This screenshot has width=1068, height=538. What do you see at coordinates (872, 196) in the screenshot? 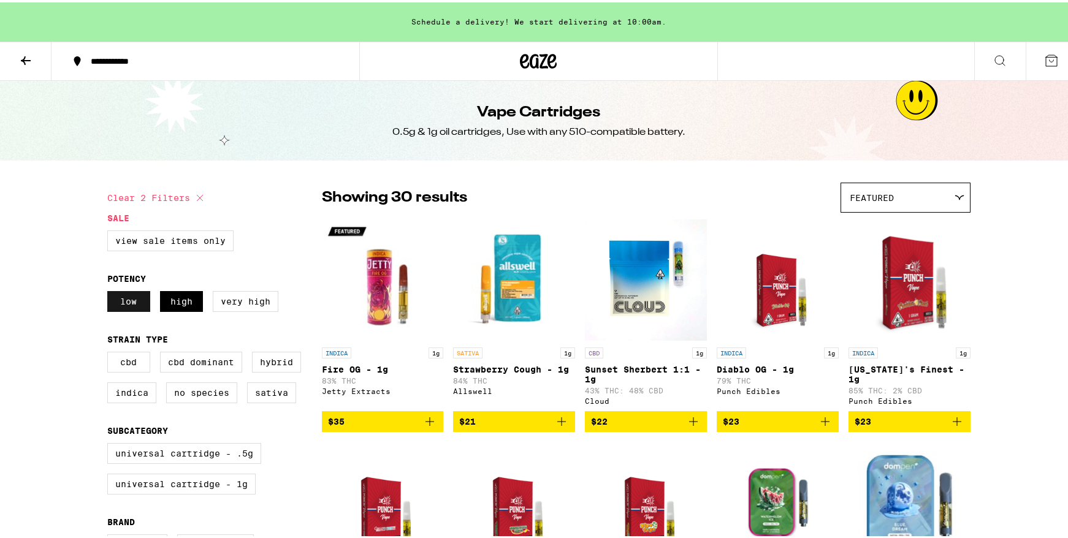
I see `span: Featured` at bounding box center [872, 196].